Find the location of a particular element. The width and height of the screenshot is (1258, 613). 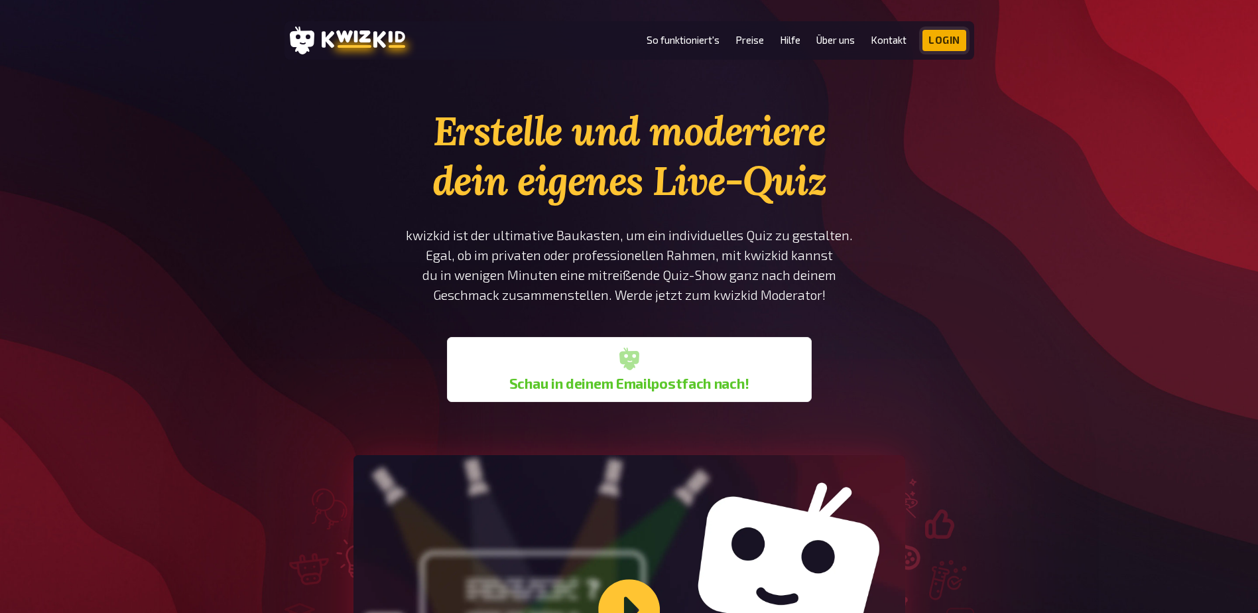

a: Preise is located at coordinates (749, 40).